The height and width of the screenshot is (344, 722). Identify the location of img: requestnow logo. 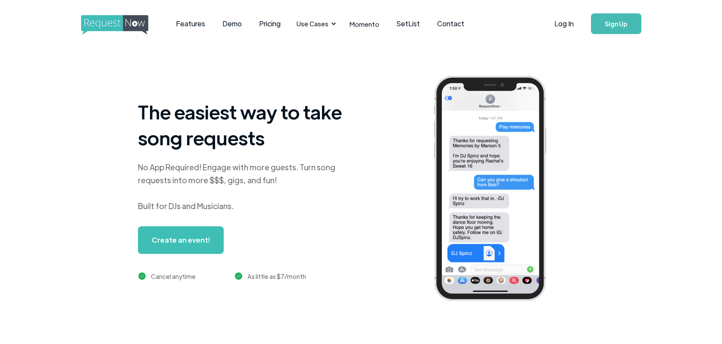
(122, 25).